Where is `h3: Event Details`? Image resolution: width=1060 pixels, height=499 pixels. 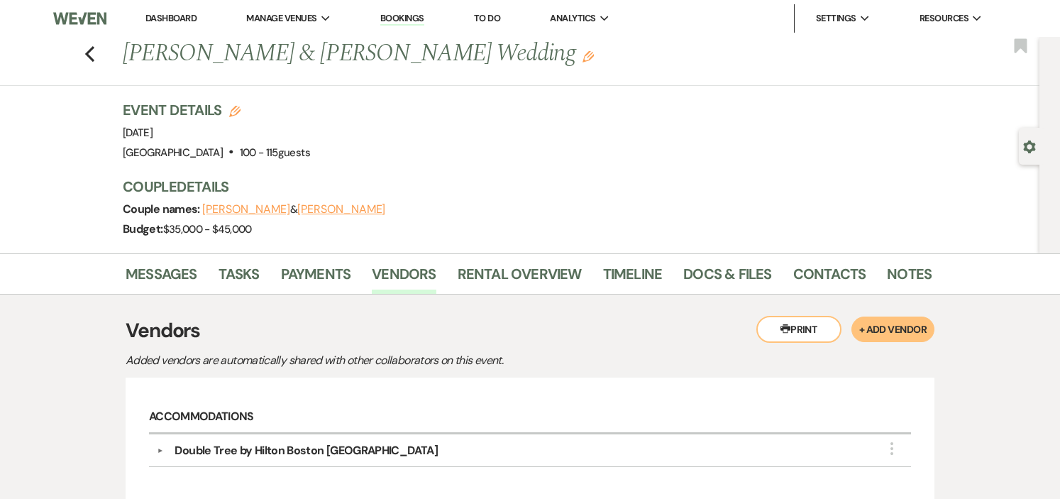 h3: Event Details is located at coordinates (216, 110).